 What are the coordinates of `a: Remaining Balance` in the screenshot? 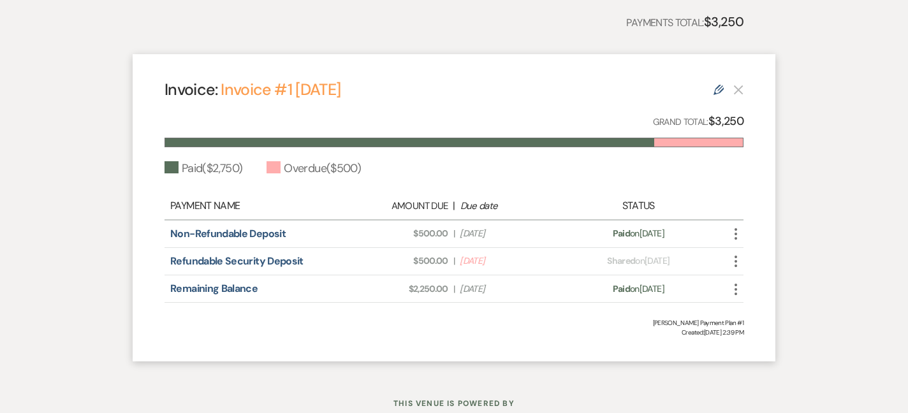 It's located at (214, 288).